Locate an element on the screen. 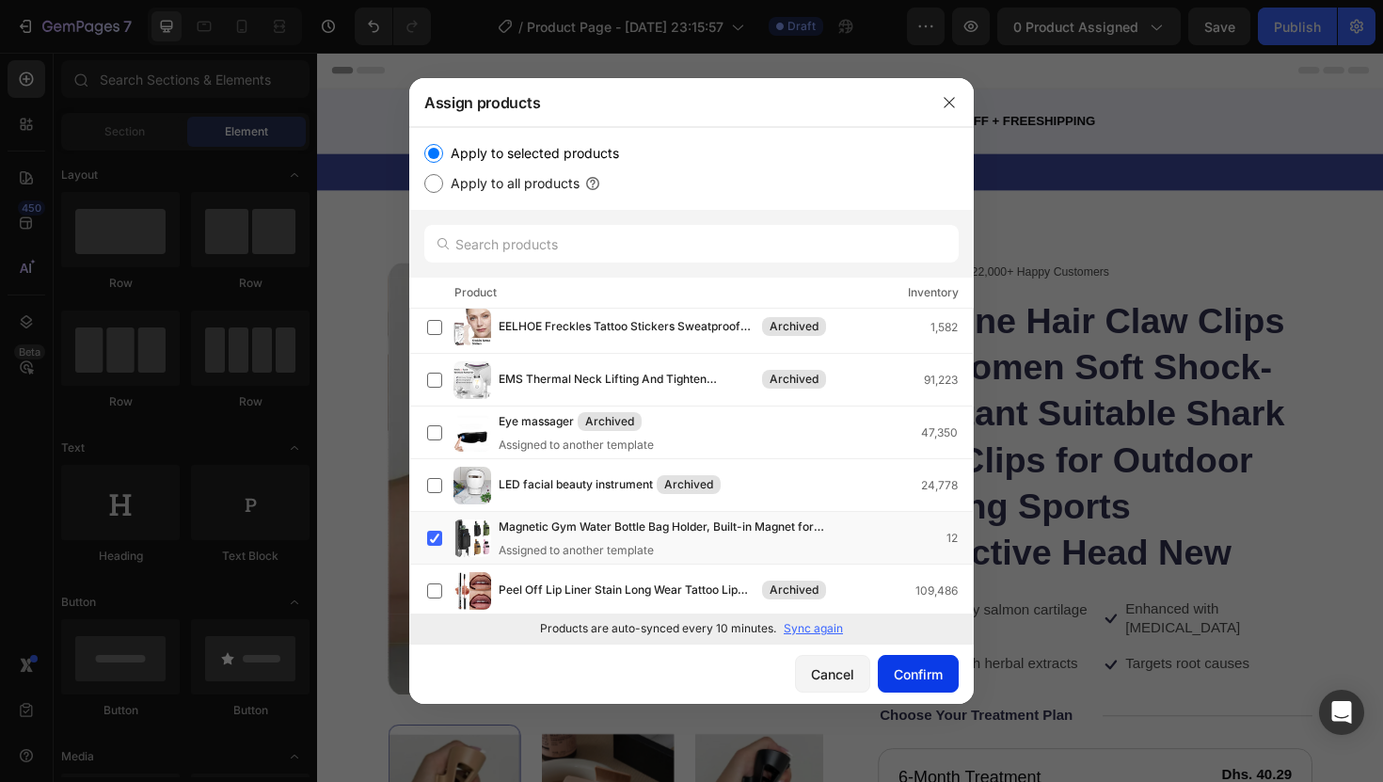 This screenshot has width=1383, height=782. span: Magnetic Gym Water Bottle Bag Holder, Built-in Magnet for Easy Attachment to Metal Surface, Magne... is located at coordinates (662, 528).